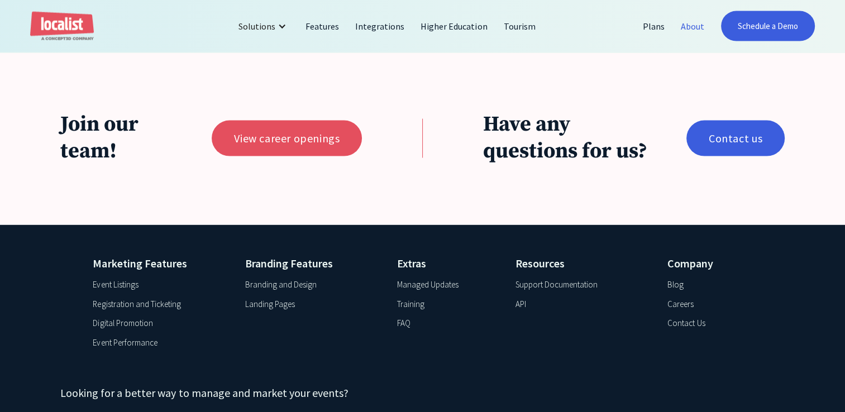 This screenshot has width=845, height=412. What do you see at coordinates (583, 264) in the screenshot?
I see `h4: Resources` at bounding box center [583, 264].